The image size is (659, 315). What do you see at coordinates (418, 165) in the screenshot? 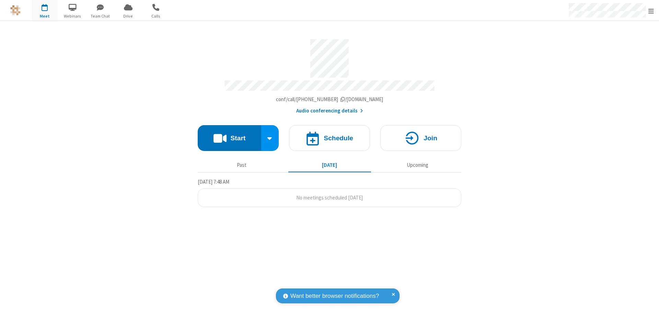
I see `button: Upcoming` at bounding box center [418, 165].